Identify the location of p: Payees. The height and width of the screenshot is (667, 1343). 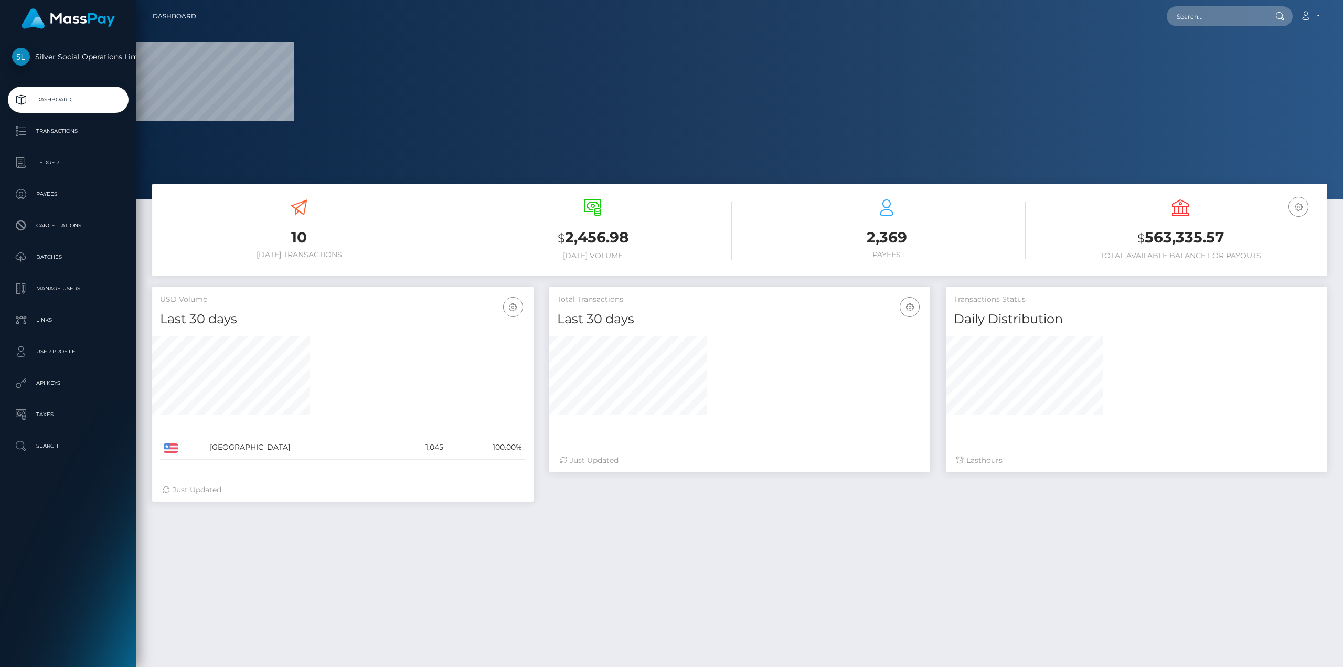
(68, 194).